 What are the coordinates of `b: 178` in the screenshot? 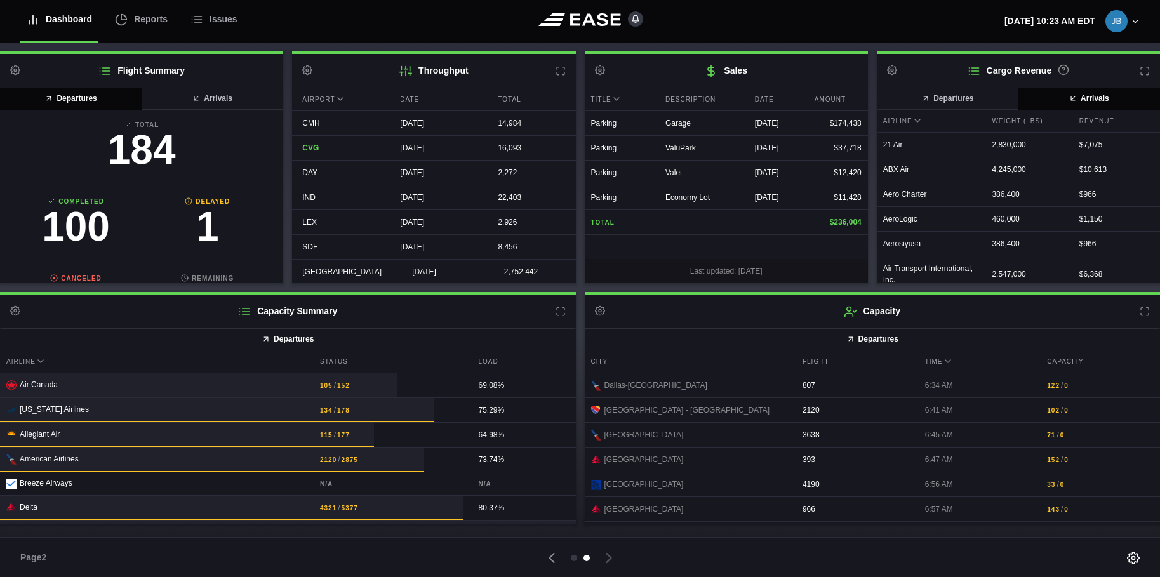 It's located at (343, 410).